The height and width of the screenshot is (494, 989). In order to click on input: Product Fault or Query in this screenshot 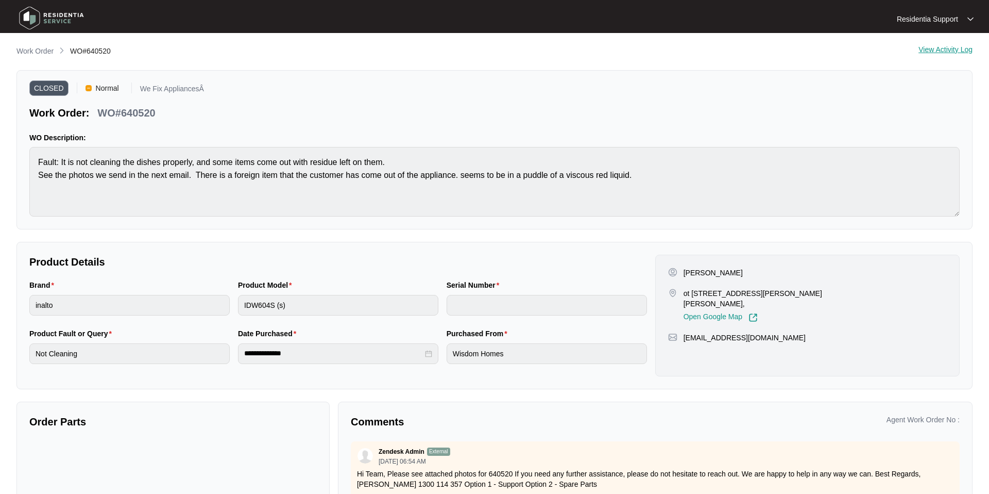, I will do `click(129, 353)`.